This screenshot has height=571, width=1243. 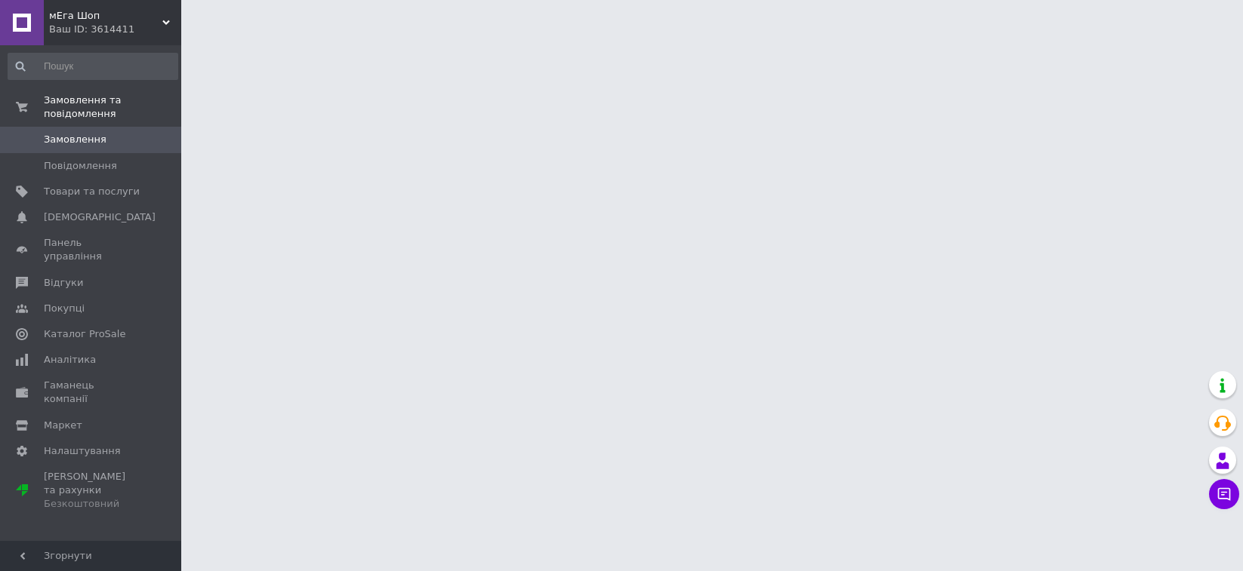 What do you see at coordinates (112, 107) in the screenshot?
I see `span: Замовлення та повідомлення` at bounding box center [112, 107].